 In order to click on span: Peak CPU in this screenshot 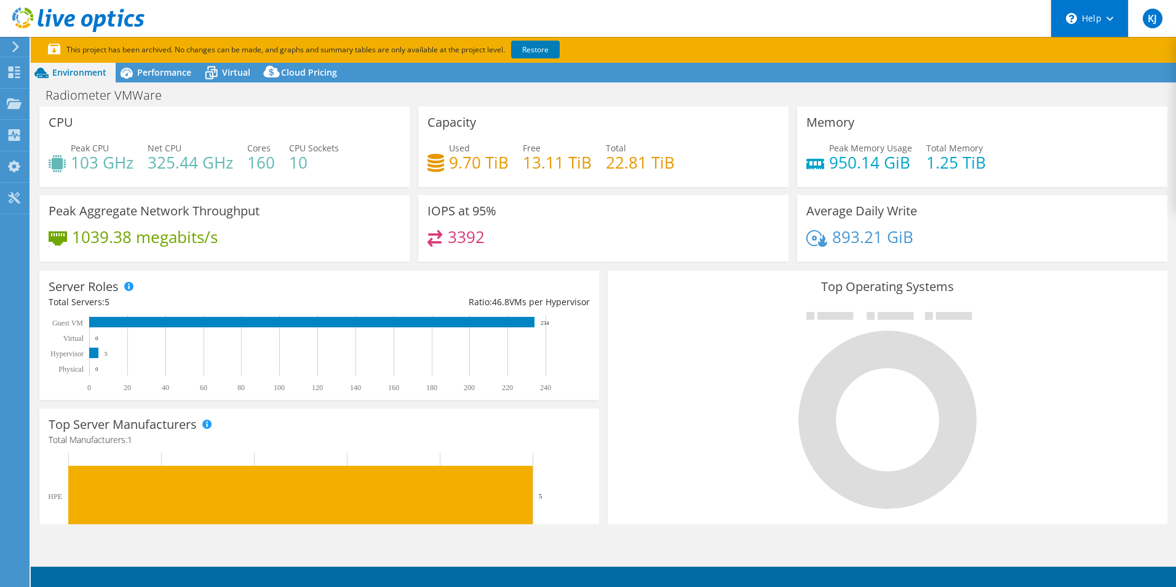, I will do `click(90, 148)`.